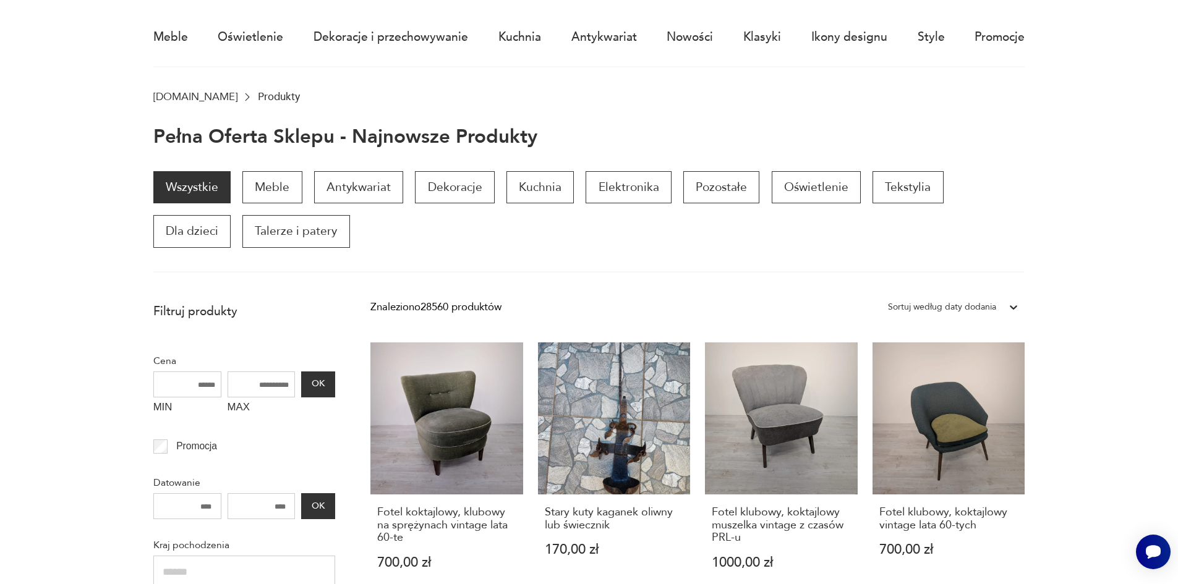 The image size is (1178, 584). I want to click on a: Dekoracje, so click(454, 187).